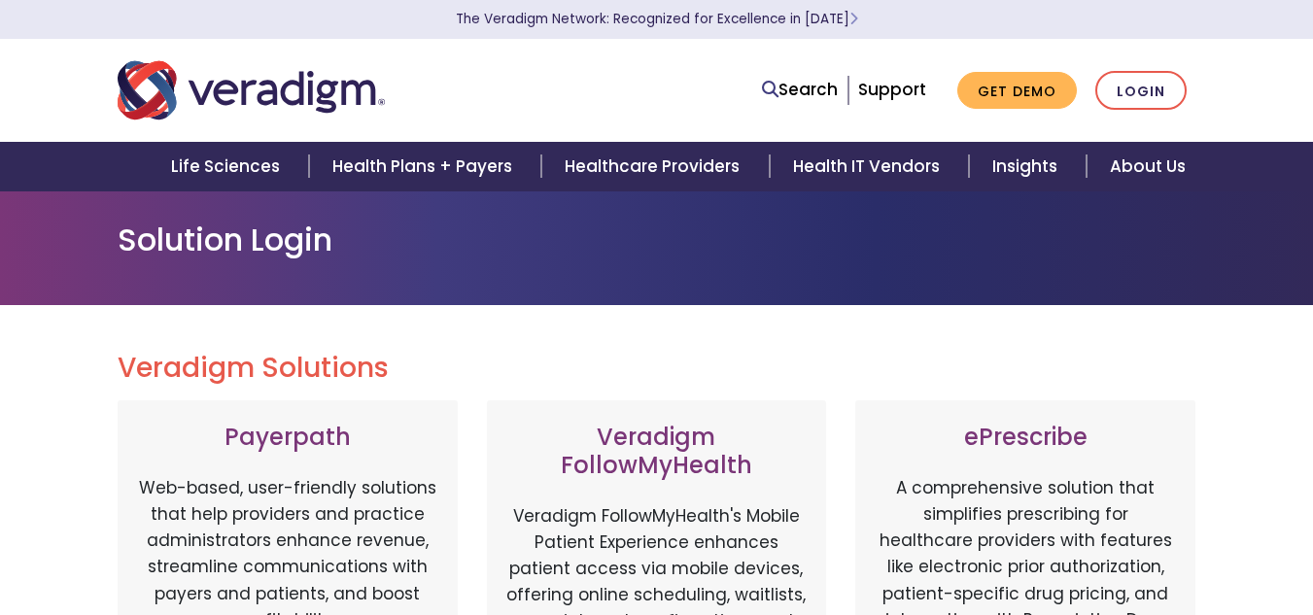  What do you see at coordinates (288, 437) in the screenshot?
I see `h3: Payerpath` at bounding box center [288, 437].